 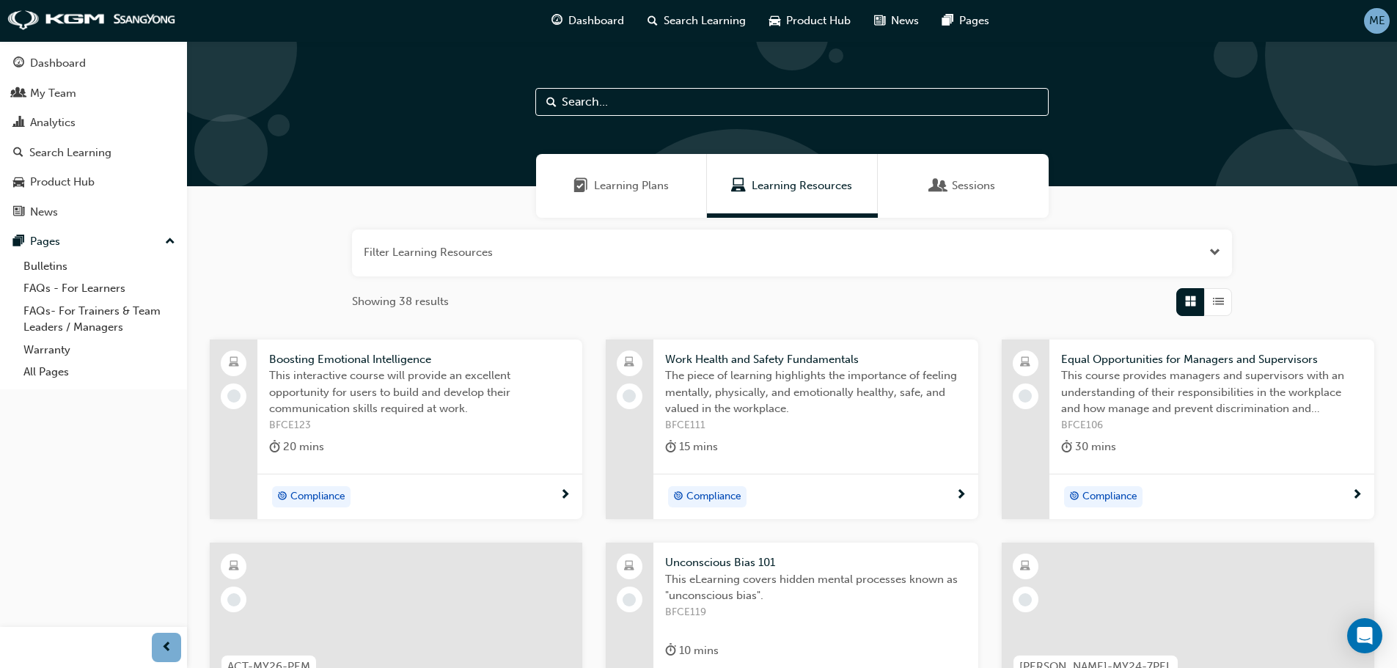 I want to click on button: DashboardMy TeamAnalyticsSearch LearningProduct HubNews, so click(x=93, y=137).